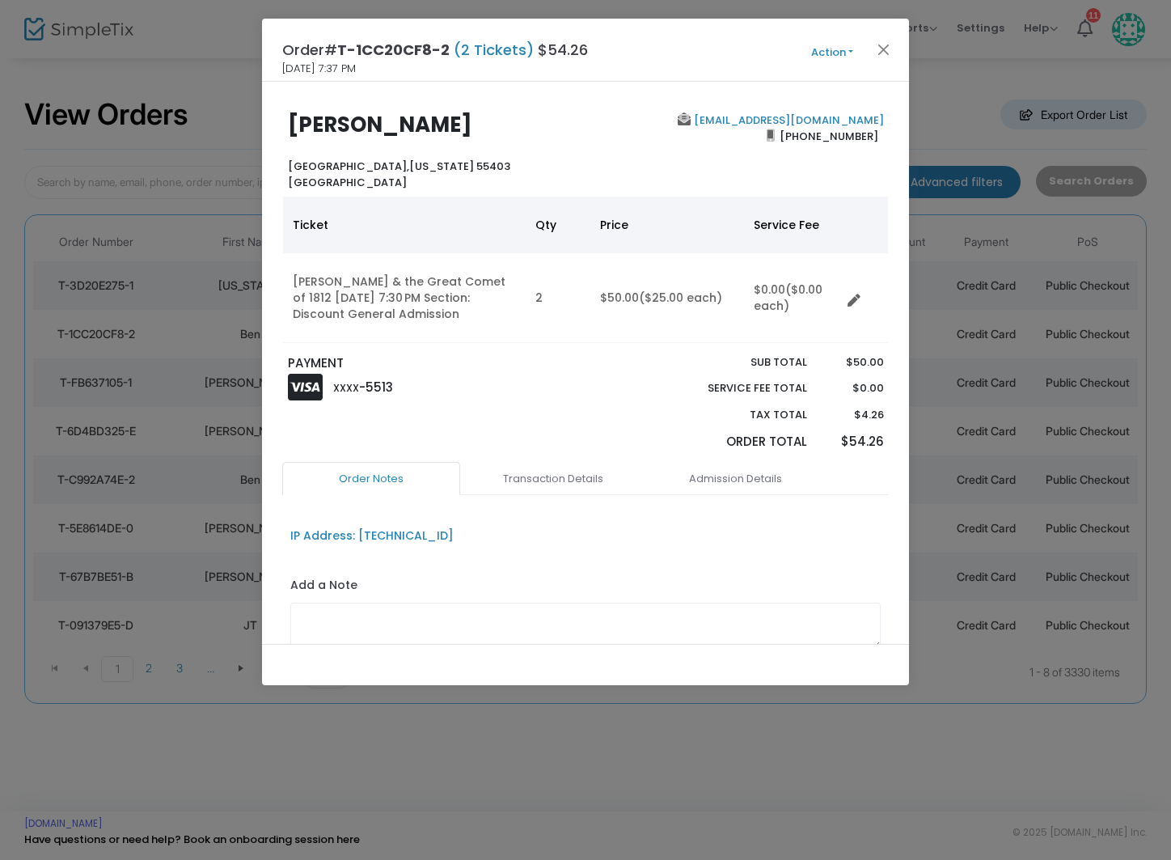 The height and width of the screenshot is (860, 1171). I want to click on p: Sub total, so click(739, 362).